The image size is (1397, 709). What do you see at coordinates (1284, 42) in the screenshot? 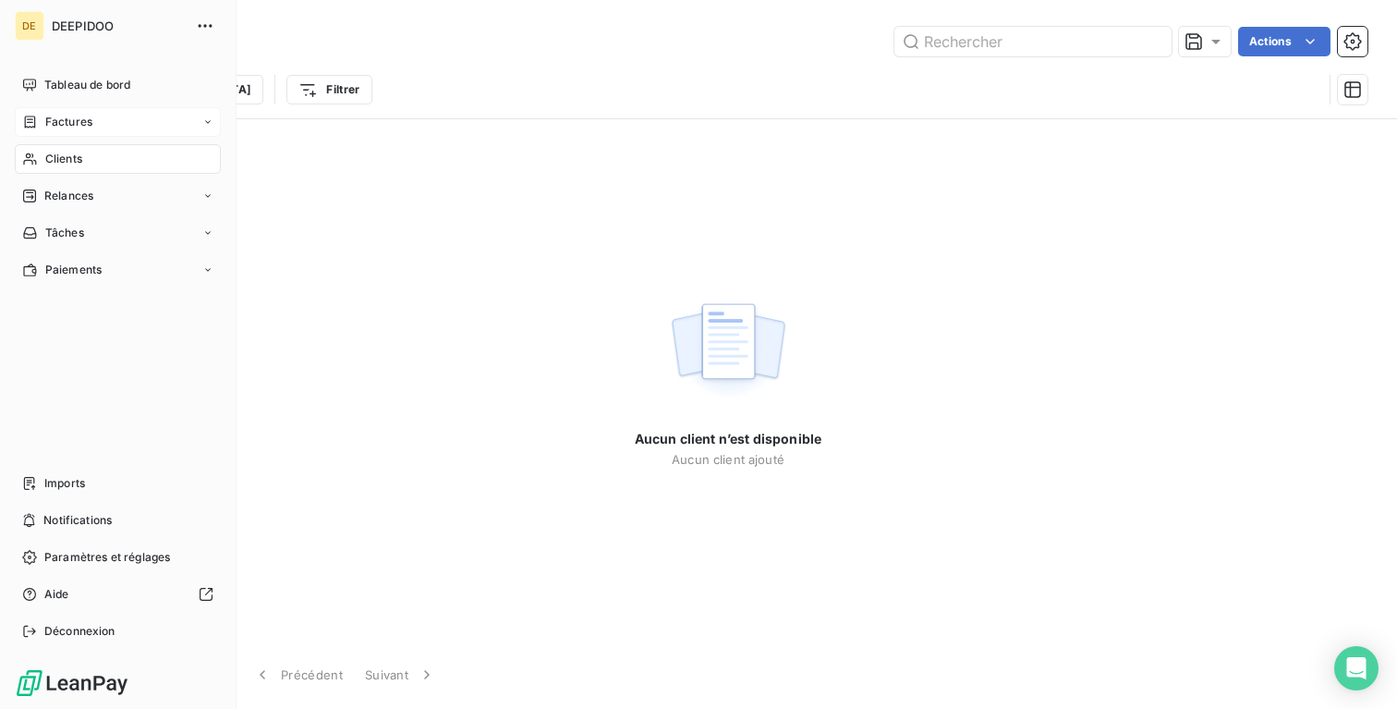
I see `button: Actions` at bounding box center [1284, 42].